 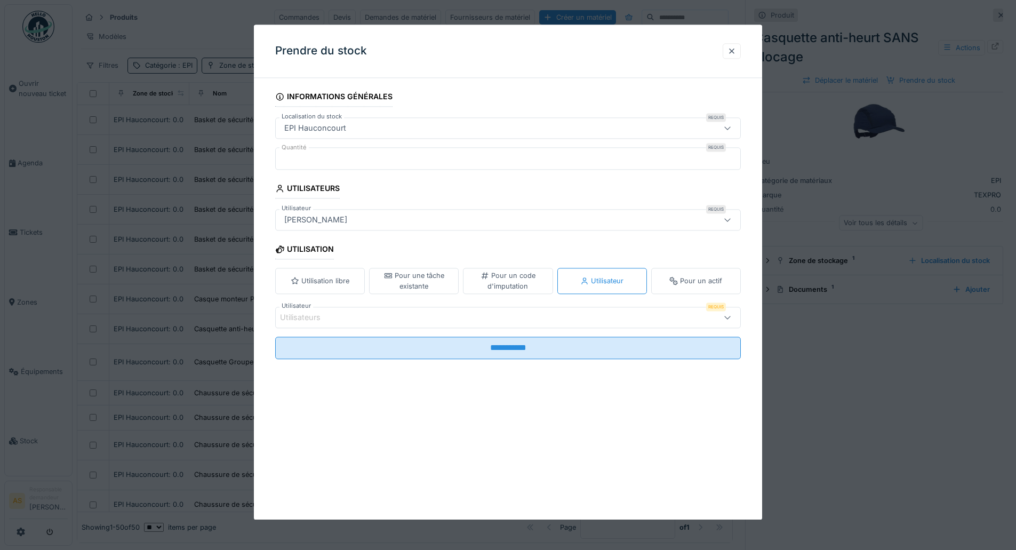 What do you see at coordinates (414, 281) in the screenshot?
I see `div: Pour une tâche existante` at bounding box center [414, 281].